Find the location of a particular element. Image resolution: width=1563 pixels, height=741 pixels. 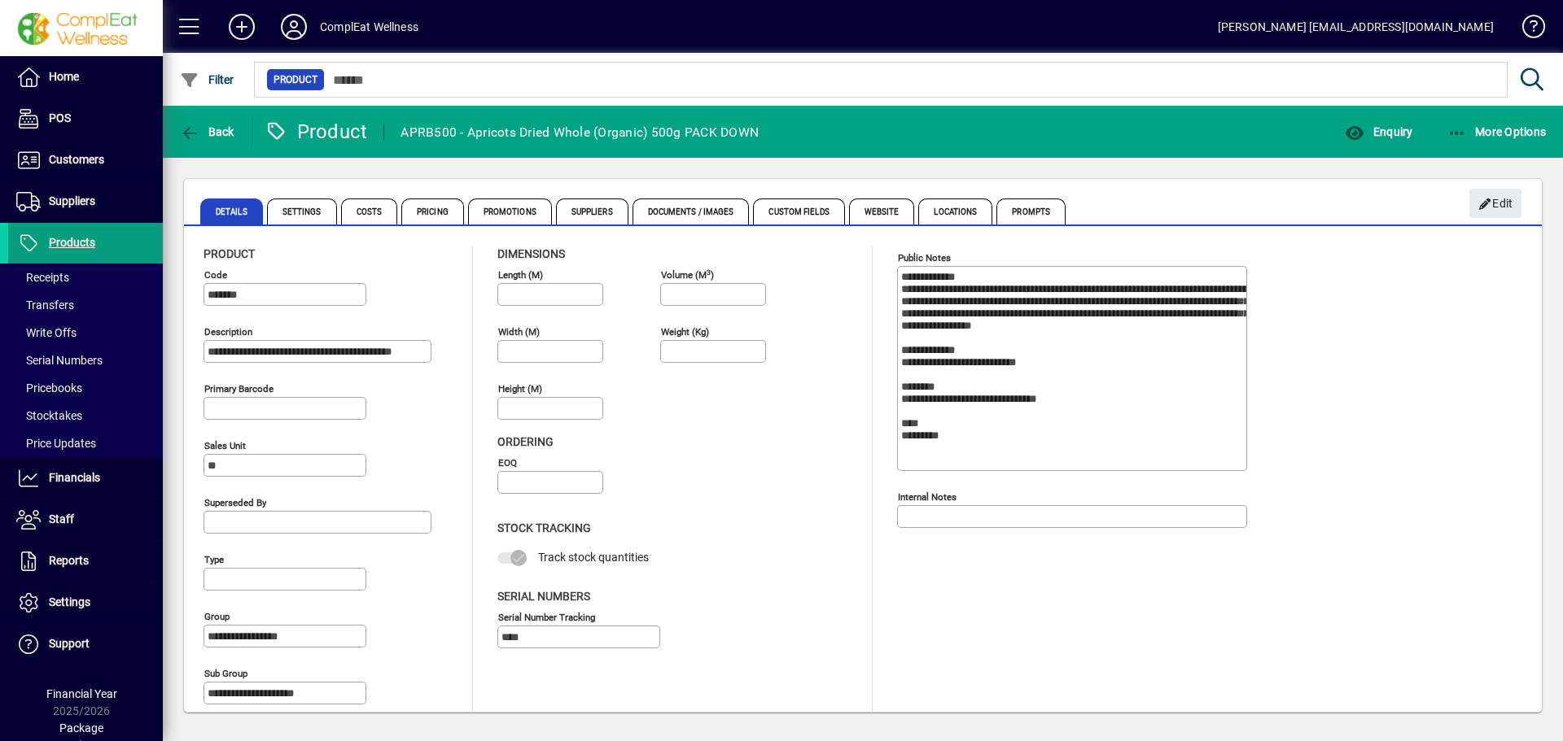

span: Website is located at coordinates (881, 212).